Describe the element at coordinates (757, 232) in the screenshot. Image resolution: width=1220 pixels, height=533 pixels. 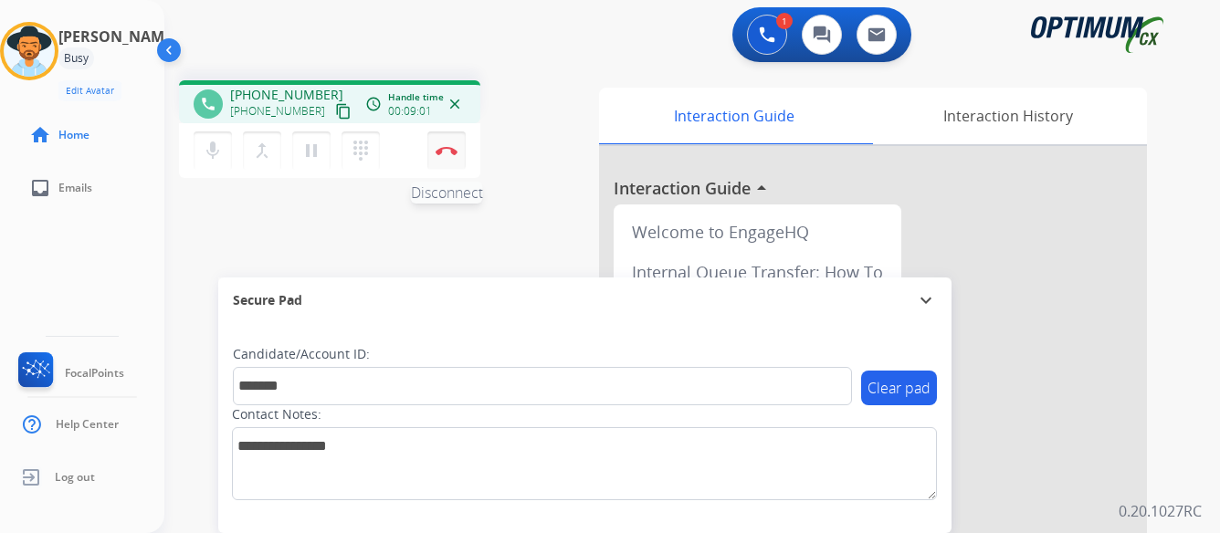
I see `div: Welcome to EngageHQ` at that location.